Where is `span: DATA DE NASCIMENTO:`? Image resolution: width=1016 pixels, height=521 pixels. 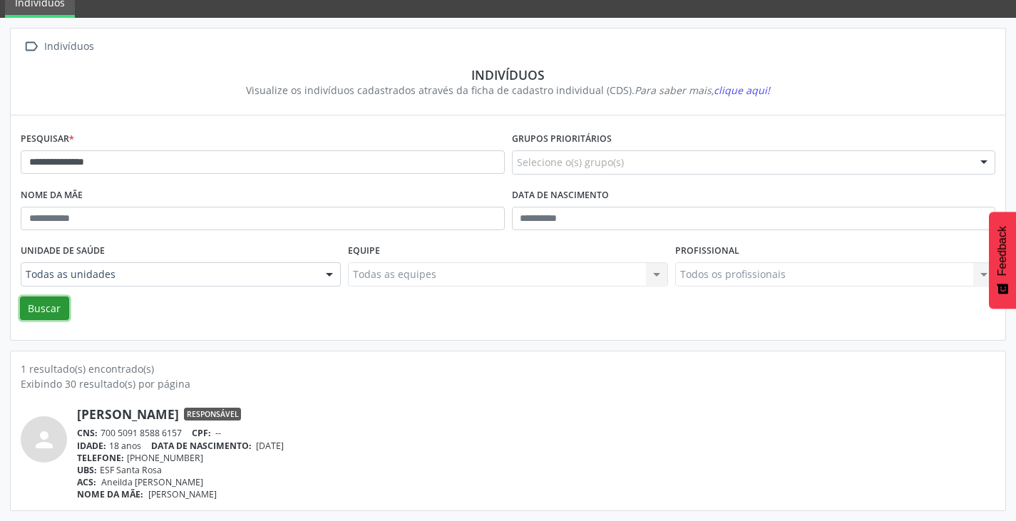
span: DATA DE NASCIMENTO: is located at coordinates (201, 445).